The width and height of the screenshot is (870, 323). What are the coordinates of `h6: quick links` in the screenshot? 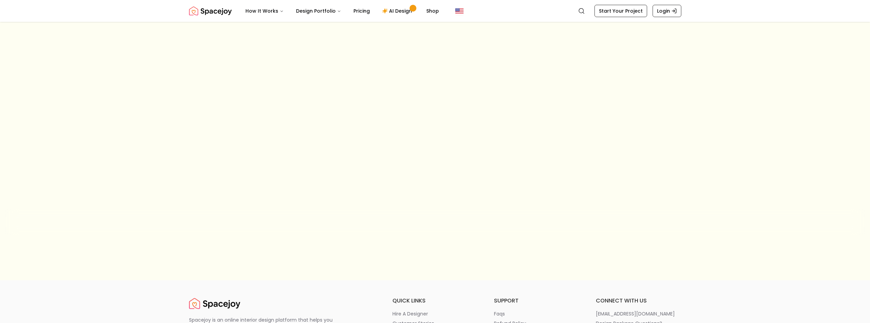 It's located at (435, 301).